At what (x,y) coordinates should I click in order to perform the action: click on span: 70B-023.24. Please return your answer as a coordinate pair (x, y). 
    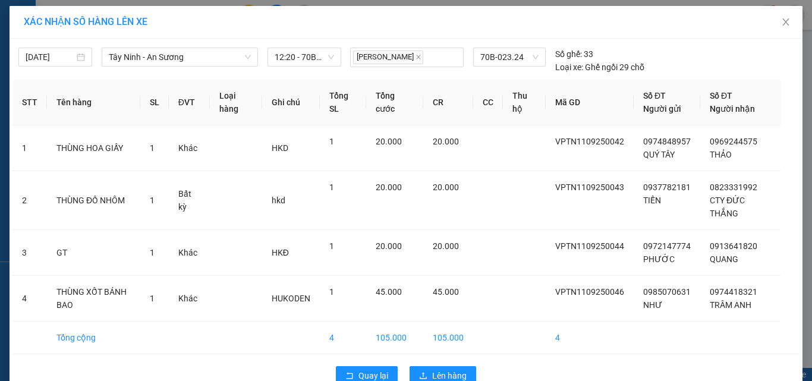
    Looking at the image, I should click on (509, 57).